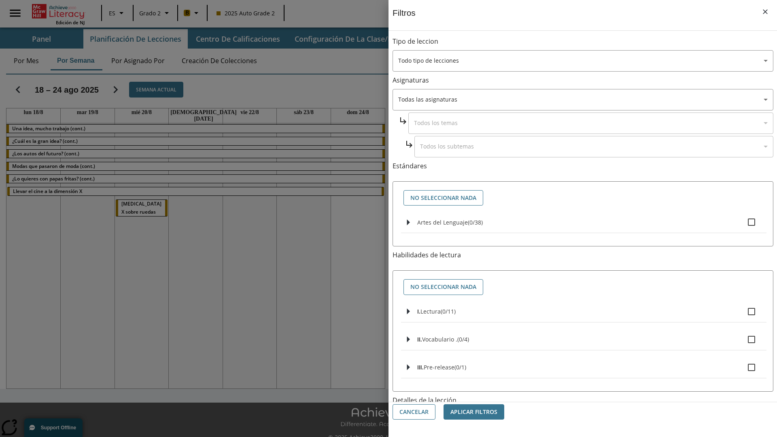  What do you see at coordinates (583, 166) in the screenshot?
I see `p: Estándares` at bounding box center [583, 166].